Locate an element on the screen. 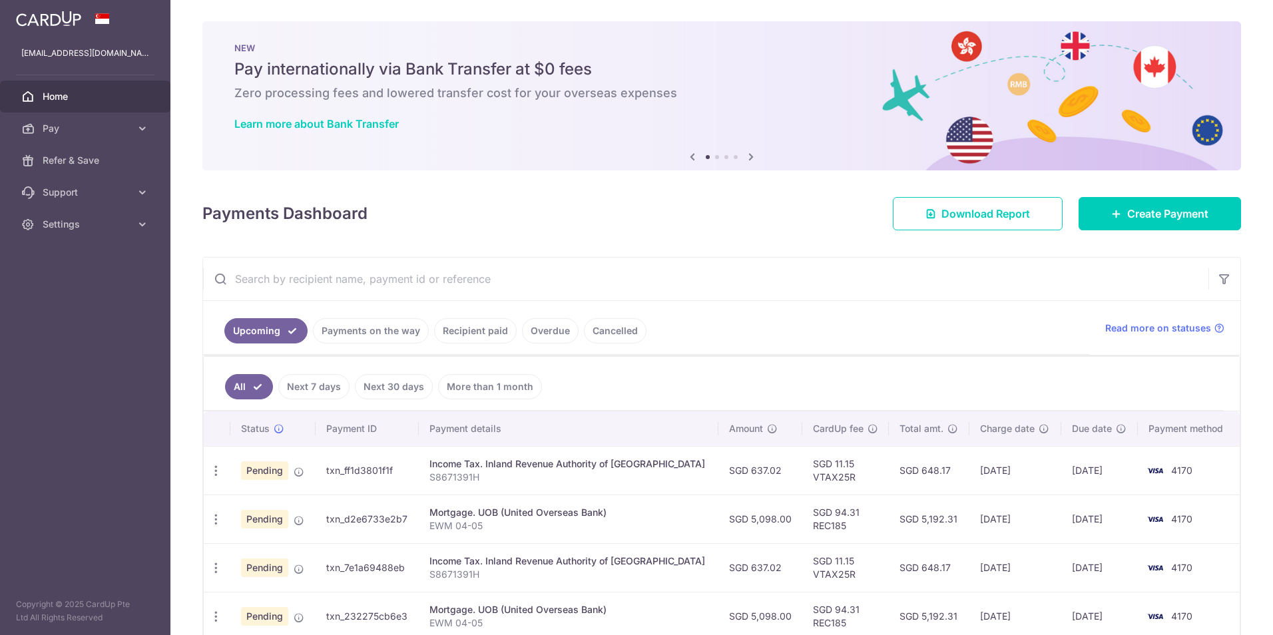  a: Download Report is located at coordinates (978, 214).